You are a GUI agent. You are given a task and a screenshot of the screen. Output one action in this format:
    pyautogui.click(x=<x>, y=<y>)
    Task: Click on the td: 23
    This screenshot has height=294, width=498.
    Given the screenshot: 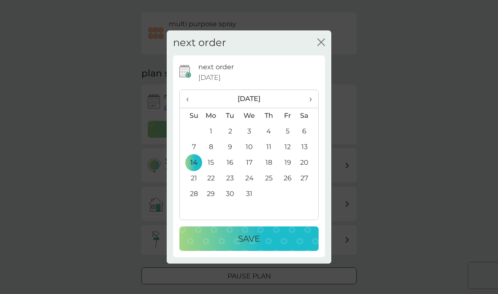 What is the action you would take?
    pyautogui.click(x=230, y=178)
    